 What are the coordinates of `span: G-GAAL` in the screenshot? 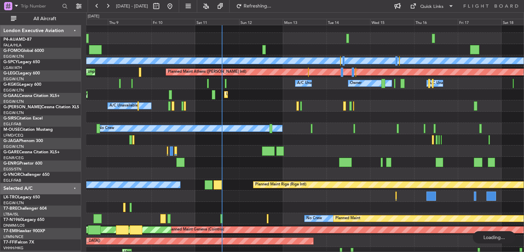 It's located at (11, 96).